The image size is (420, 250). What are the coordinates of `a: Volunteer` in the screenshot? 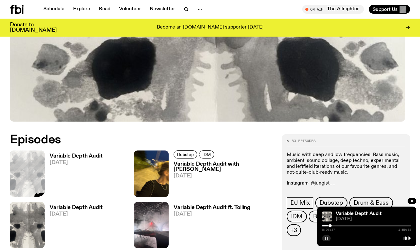 It's located at (130, 9).